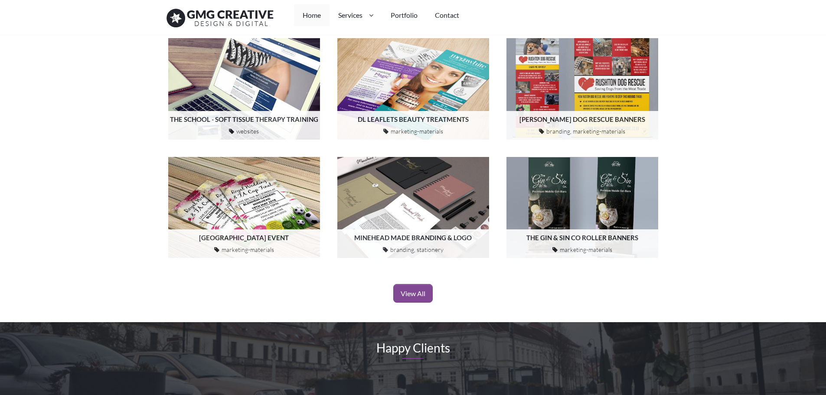 This screenshot has height=395, width=826. What do you see at coordinates (413, 293) in the screenshot?
I see `a: View All` at bounding box center [413, 293].